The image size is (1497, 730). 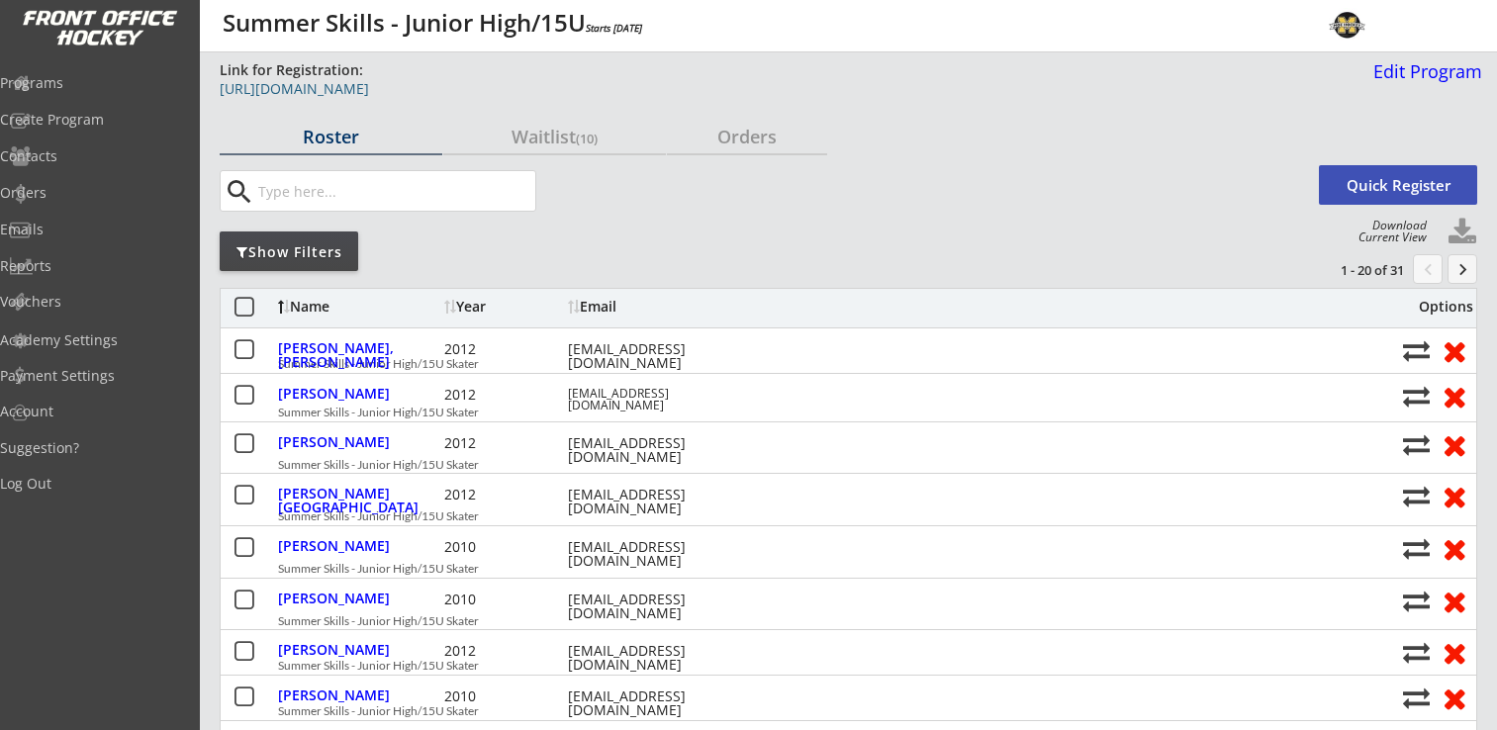 What do you see at coordinates (657, 307) in the screenshot?
I see `div: Email` at bounding box center [657, 307].